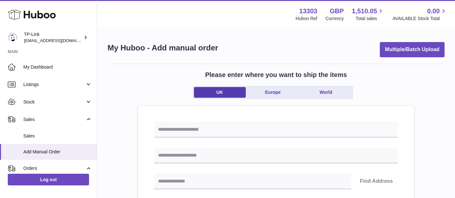 This screenshot has height=198, width=455. Describe the element at coordinates (54, 85) in the screenshot. I see `span: Listings` at that location.